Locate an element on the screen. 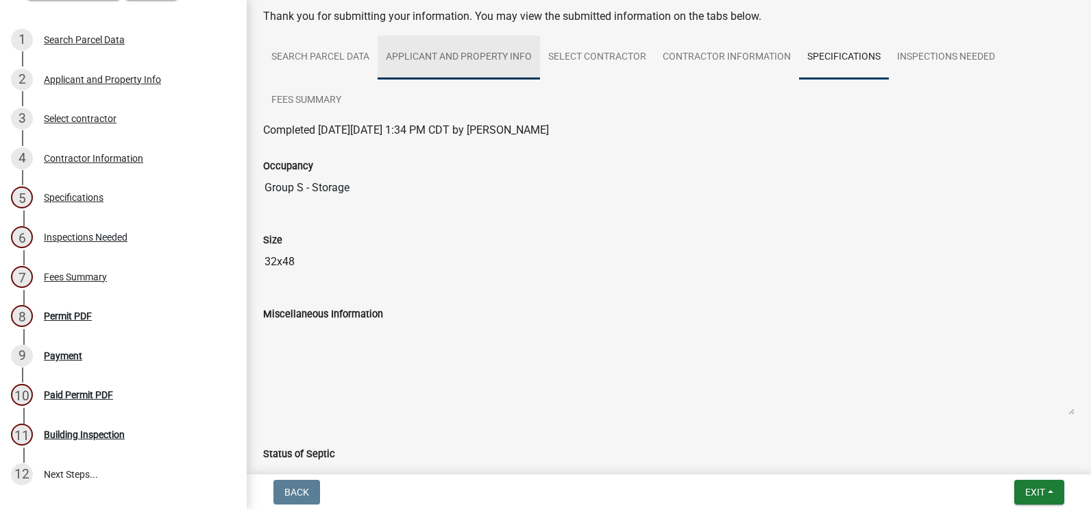 This screenshot has width=1091, height=510. div: 2 is located at coordinates (22, 80).